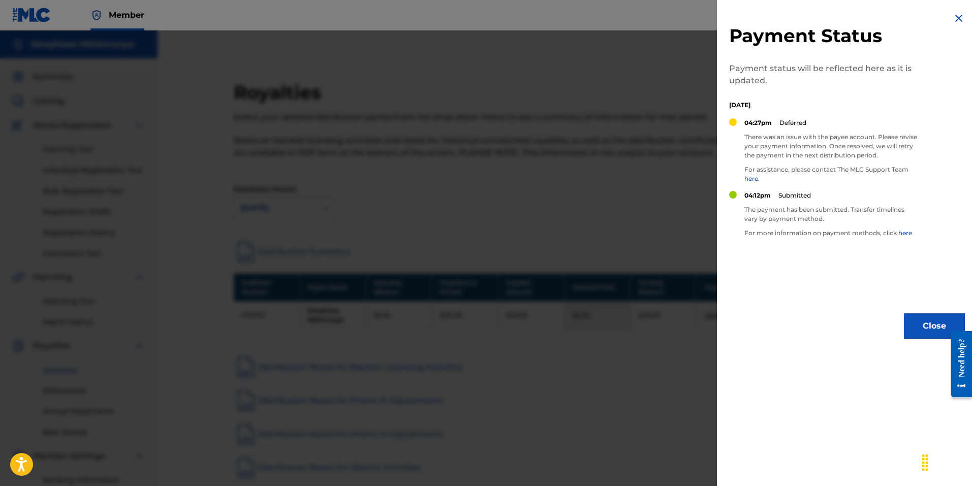  What do you see at coordinates (757, 196) in the screenshot?
I see `p: 04:12pm` at bounding box center [757, 196].